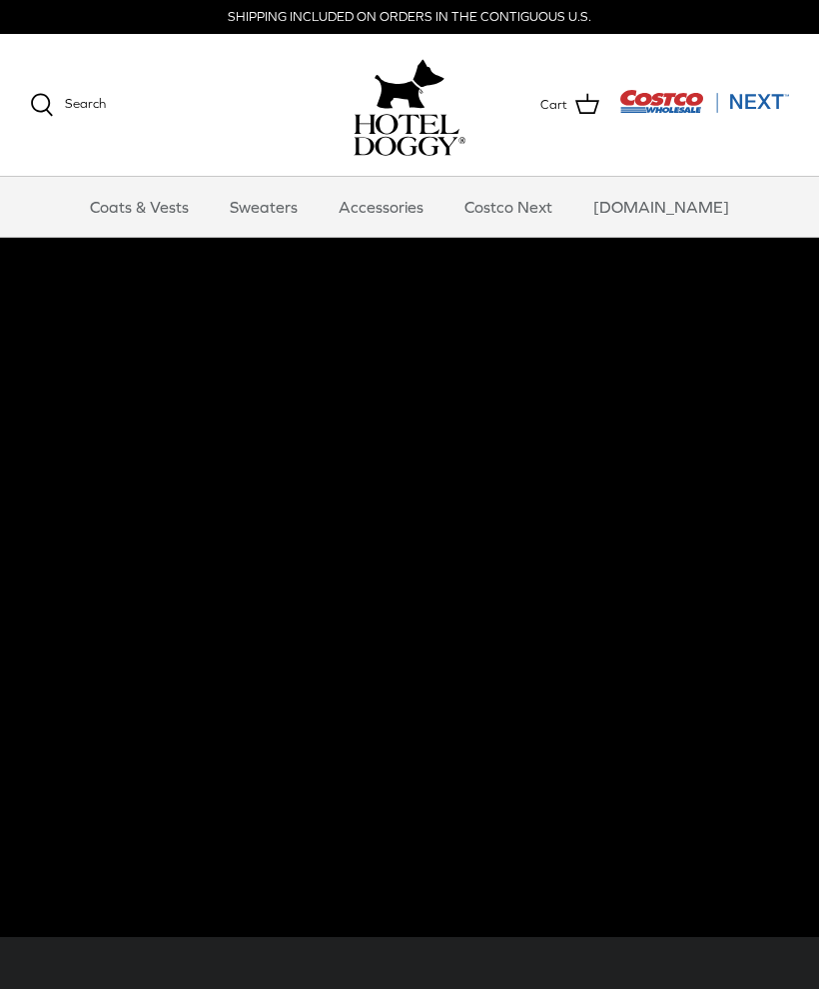 This screenshot has height=989, width=819. What do you see at coordinates (381, 207) in the screenshot?
I see `a: Accessories` at bounding box center [381, 207].